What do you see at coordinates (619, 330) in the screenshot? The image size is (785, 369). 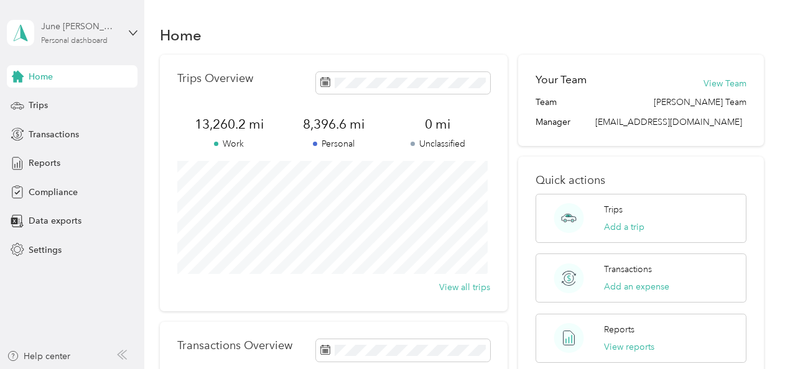 I see `p: Reports` at bounding box center [619, 330].